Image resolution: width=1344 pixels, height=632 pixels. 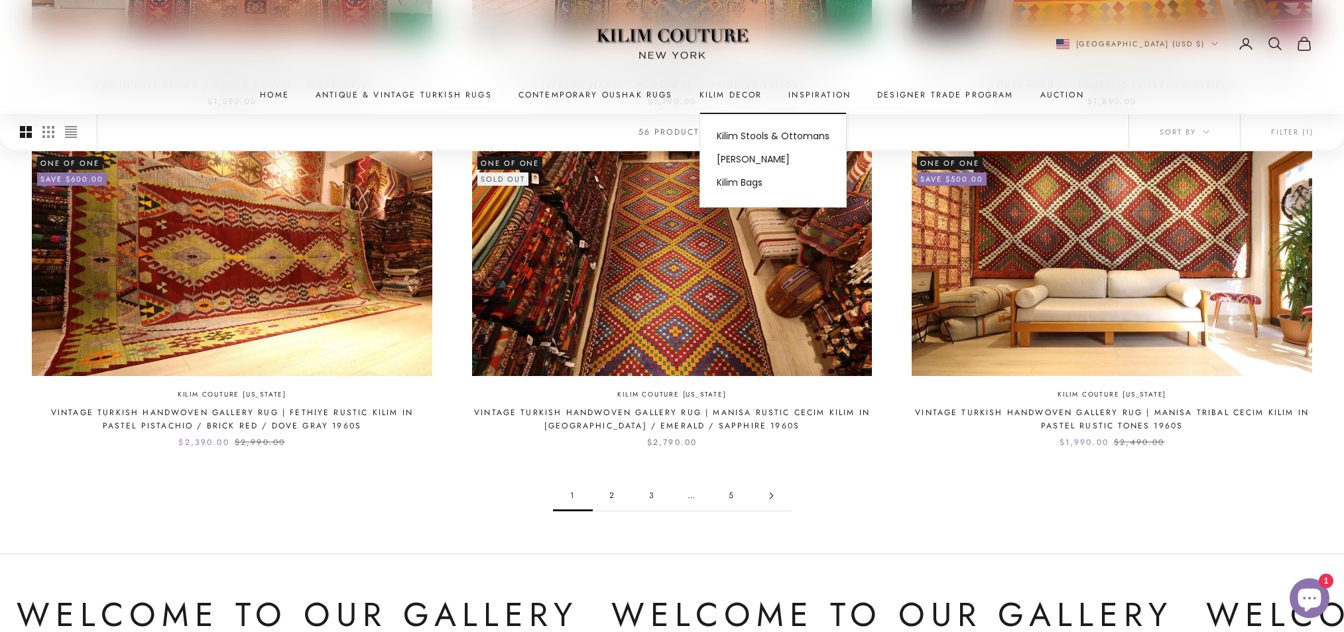 I want to click on sale-price: $2,390.00, so click(x=204, y=442).